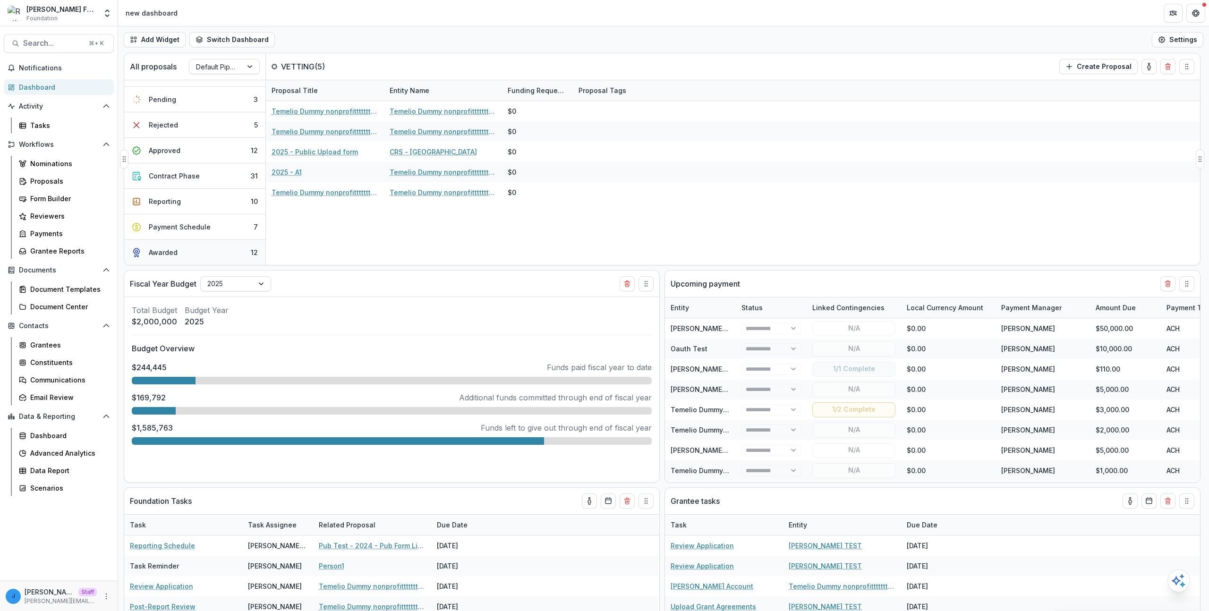 The height and width of the screenshot is (611, 1209). What do you see at coordinates (64, 397) in the screenshot?
I see `a: Email Review` at bounding box center [64, 397].